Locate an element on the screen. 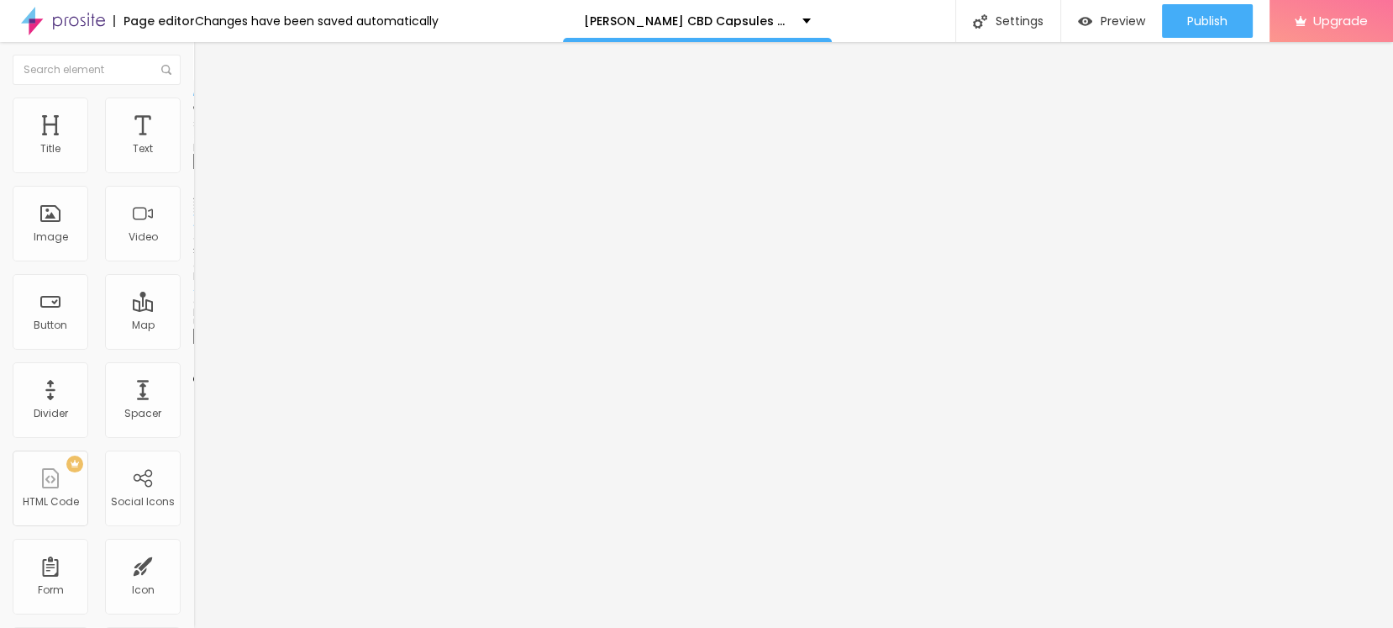  div: Icon is located at coordinates (143, 590).